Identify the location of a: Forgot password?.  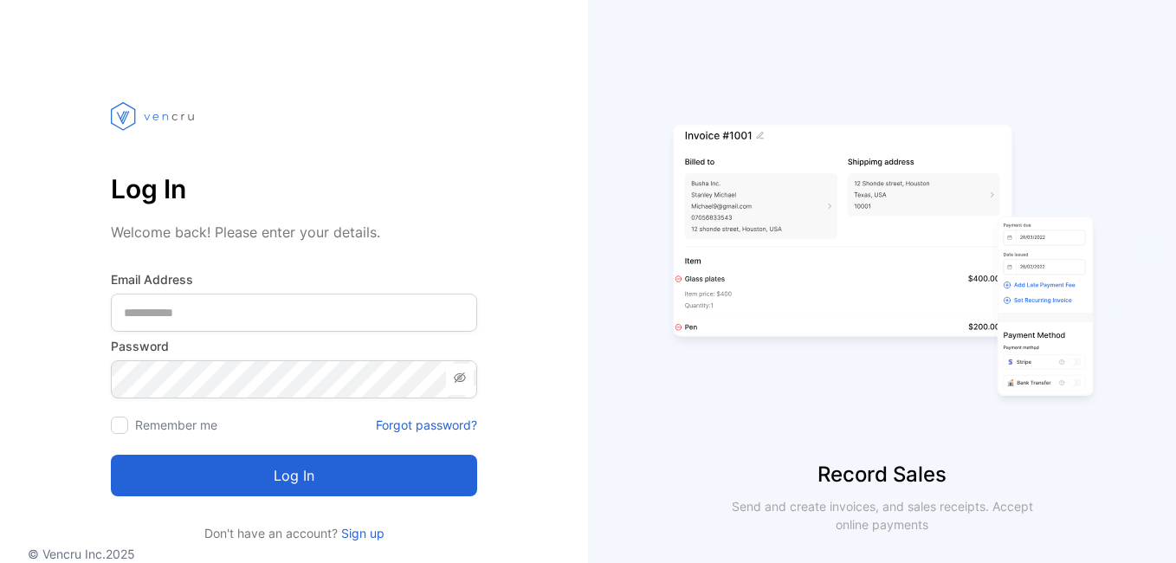
(426, 424).